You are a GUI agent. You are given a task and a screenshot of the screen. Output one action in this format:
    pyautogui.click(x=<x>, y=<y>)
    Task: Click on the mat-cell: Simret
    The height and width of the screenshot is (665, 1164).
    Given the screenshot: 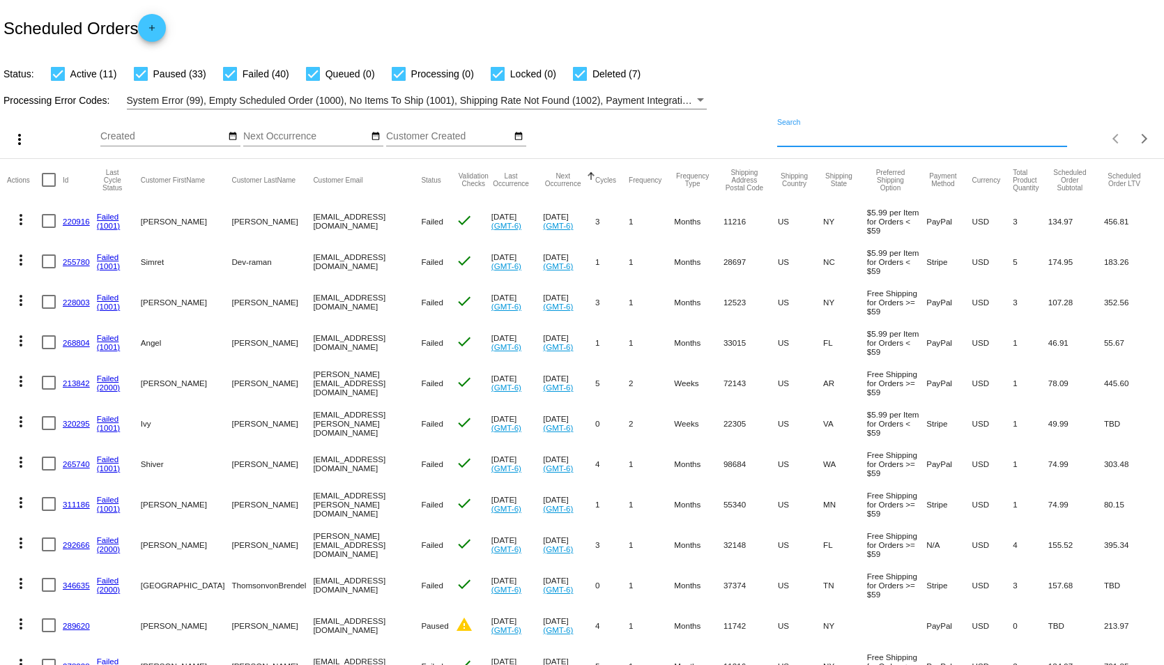 What is the action you would take?
    pyautogui.click(x=186, y=261)
    